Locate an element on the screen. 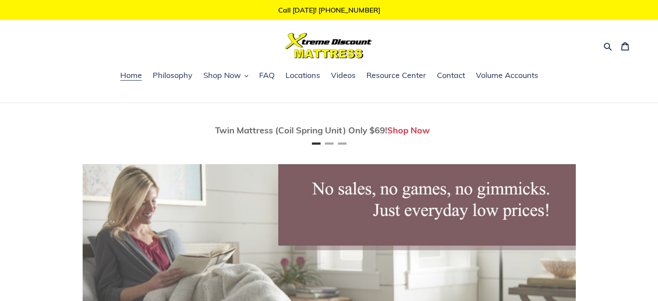 The height and width of the screenshot is (301, 658). span: Volume Accounts is located at coordinates (507, 75).